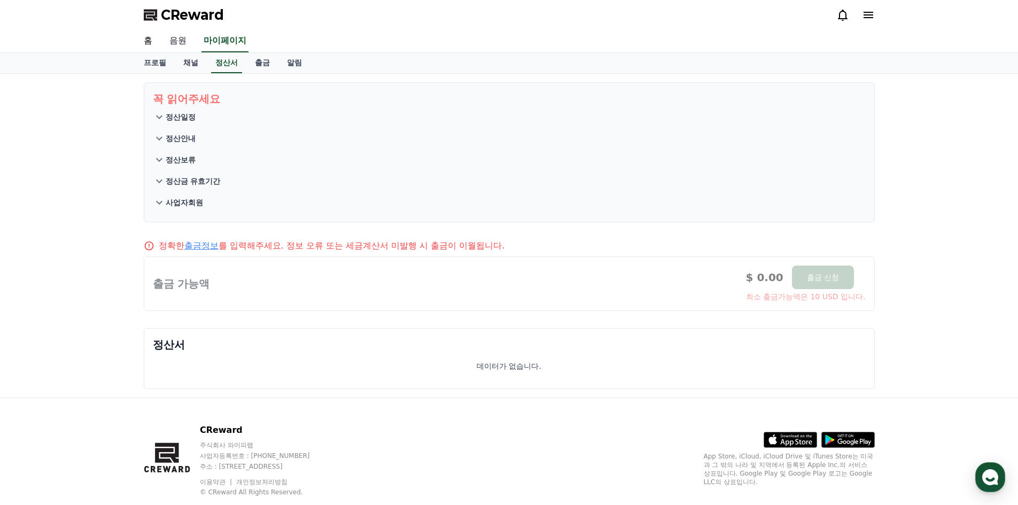 The image size is (1018, 505). What do you see at coordinates (201, 245) in the screenshot?
I see `a: 출금정보` at bounding box center [201, 245].